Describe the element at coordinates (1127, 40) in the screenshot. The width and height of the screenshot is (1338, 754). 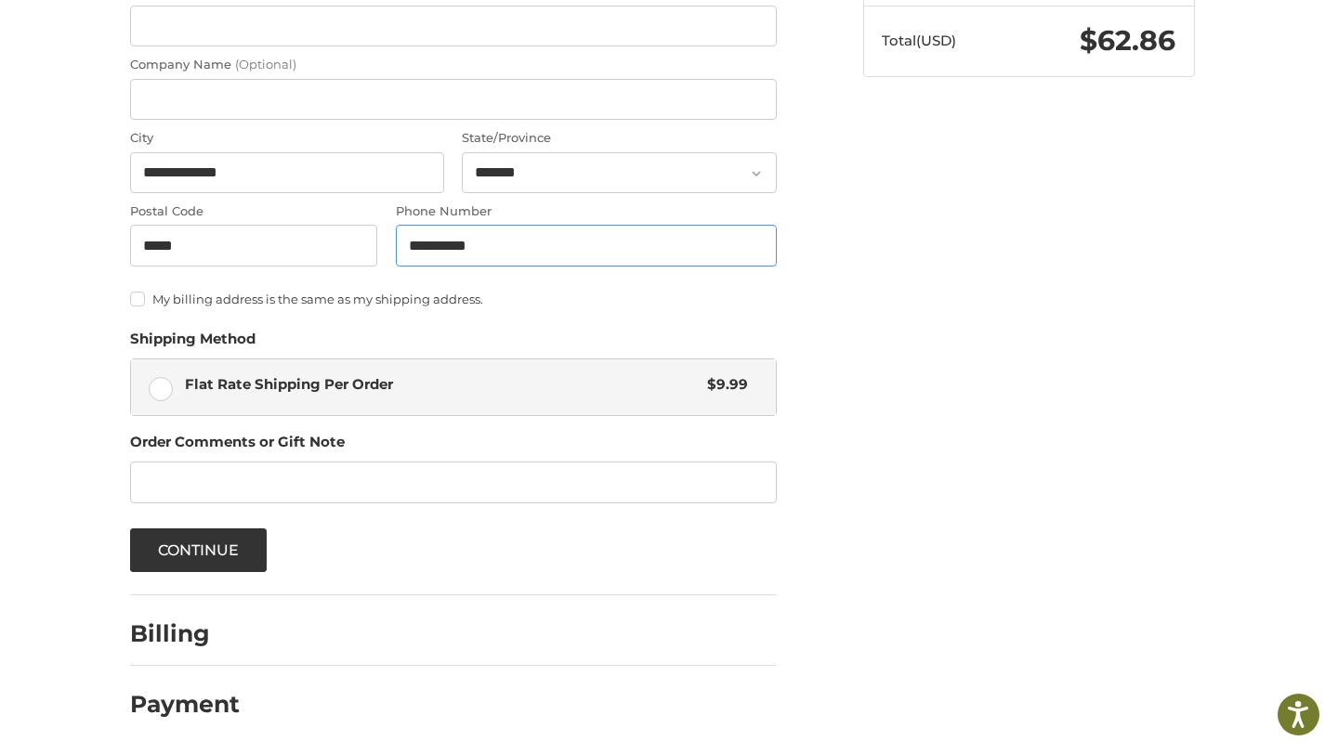
I see `span: $62.86` at that location.